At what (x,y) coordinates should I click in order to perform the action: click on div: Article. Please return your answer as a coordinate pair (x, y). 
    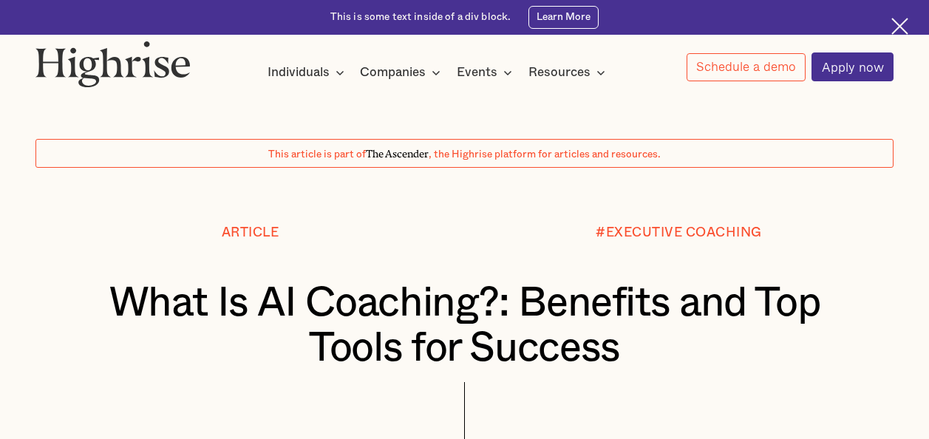
    Looking at the image, I should click on (251, 232).